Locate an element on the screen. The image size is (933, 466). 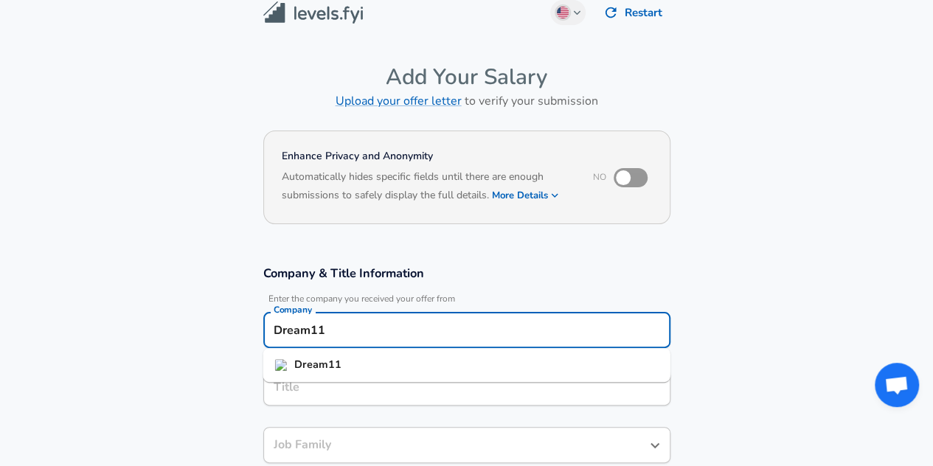
strong: Dream11 is located at coordinates (318, 364).